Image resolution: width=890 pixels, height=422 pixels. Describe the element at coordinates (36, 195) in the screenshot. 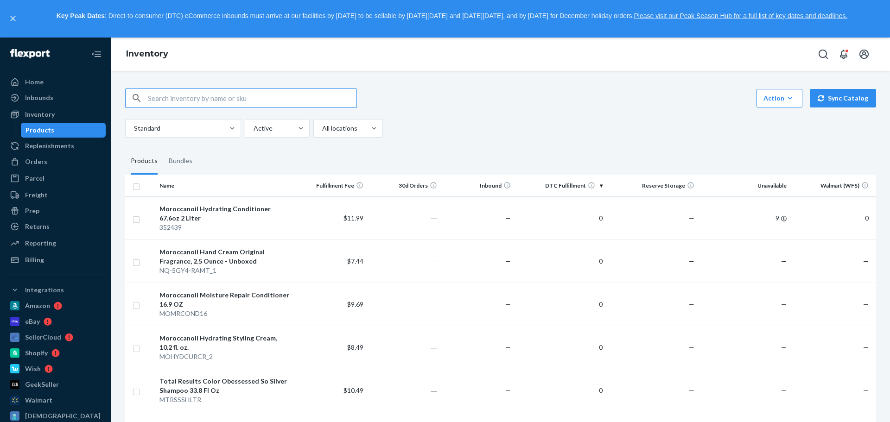

I see `div: Freight` at that location.